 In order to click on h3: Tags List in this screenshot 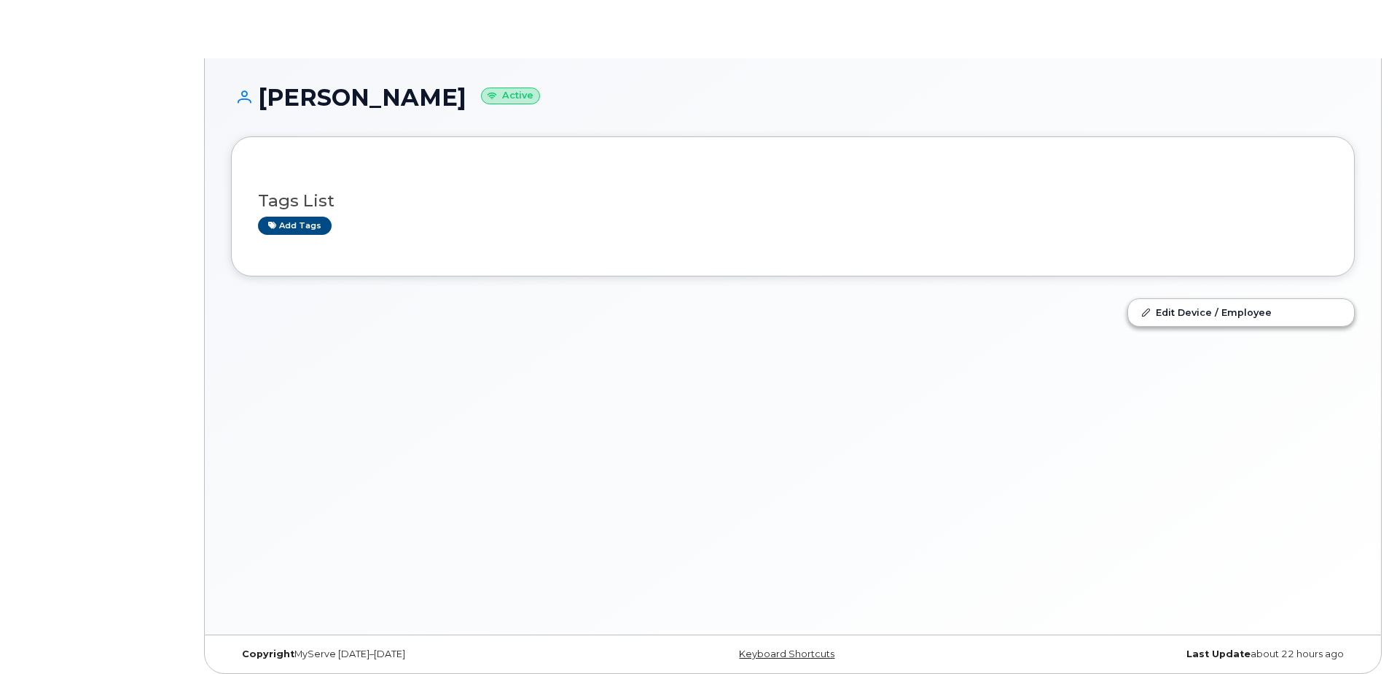, I will do `click(793, 200)`.